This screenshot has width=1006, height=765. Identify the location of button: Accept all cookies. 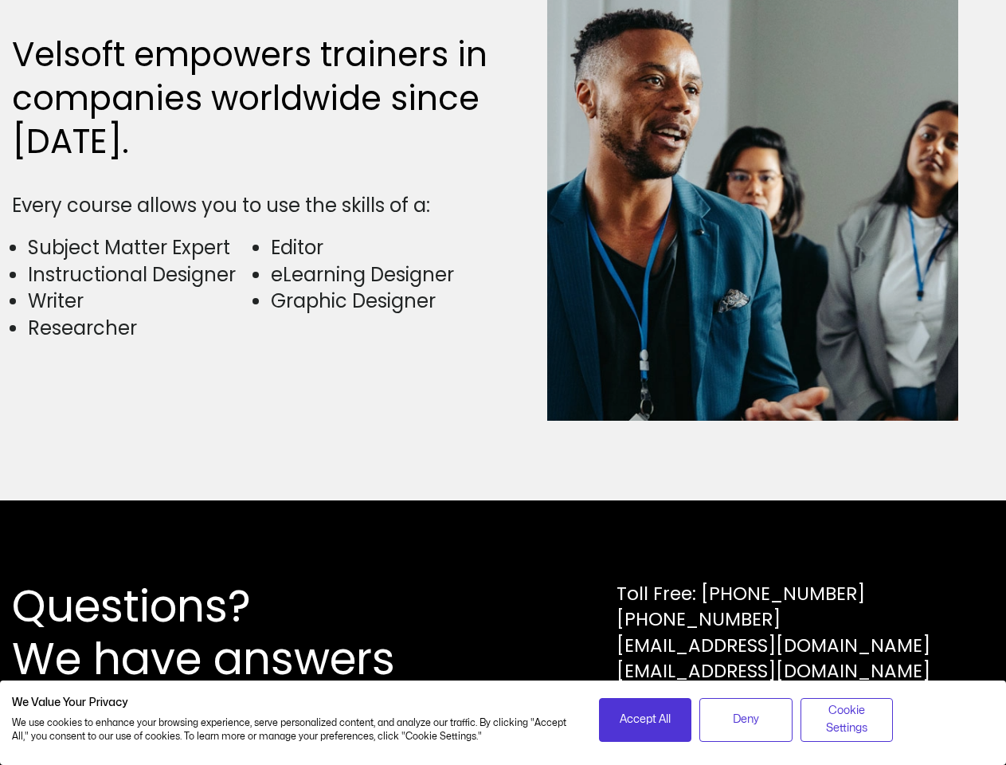
(645, 719).